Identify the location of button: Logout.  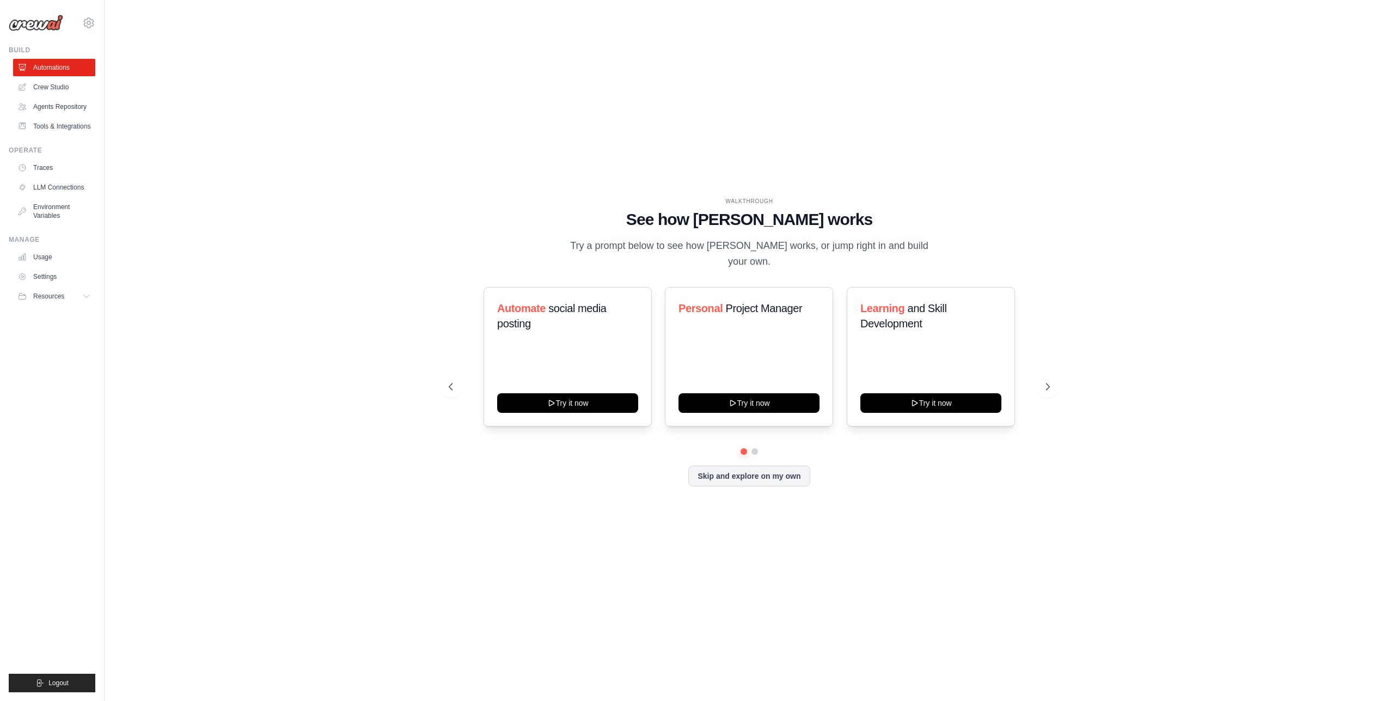
(52, 683).